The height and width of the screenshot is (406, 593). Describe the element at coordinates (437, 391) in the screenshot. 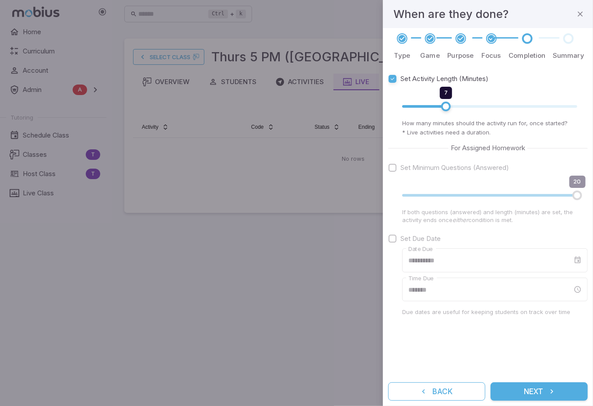

I see `button: Back` at that location.